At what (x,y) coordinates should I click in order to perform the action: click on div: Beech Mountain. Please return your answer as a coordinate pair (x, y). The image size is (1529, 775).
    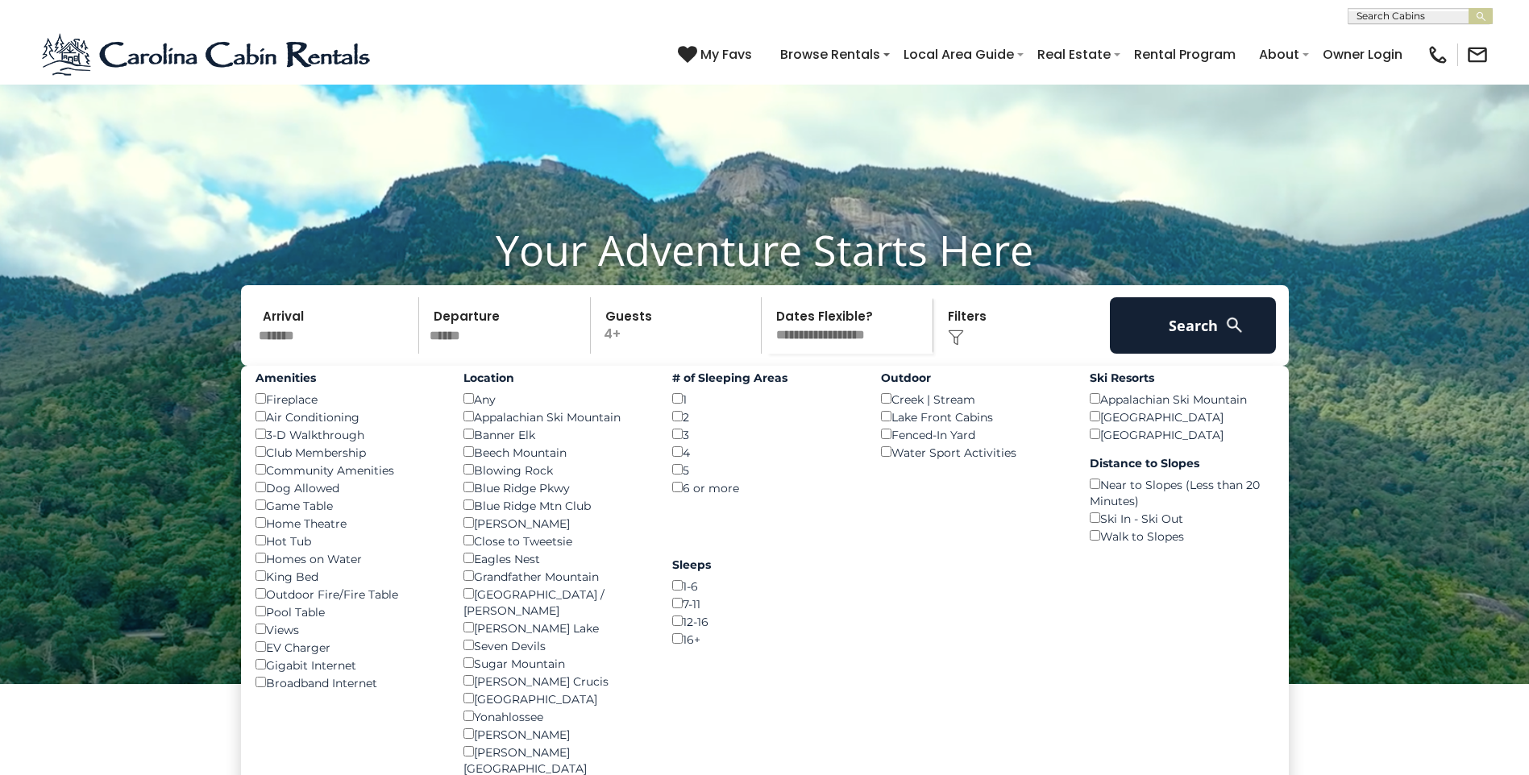
    Looking at the image, I should click on (555, 452).